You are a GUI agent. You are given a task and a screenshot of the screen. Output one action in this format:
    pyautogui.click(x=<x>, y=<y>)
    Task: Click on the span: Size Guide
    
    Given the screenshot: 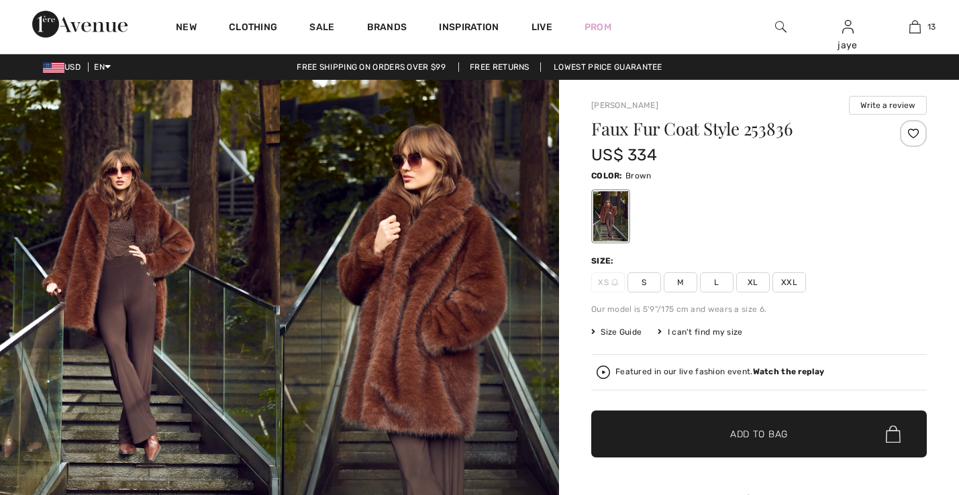 What is the action you would take?
    pyautogui.click(x=616, y=332)
    